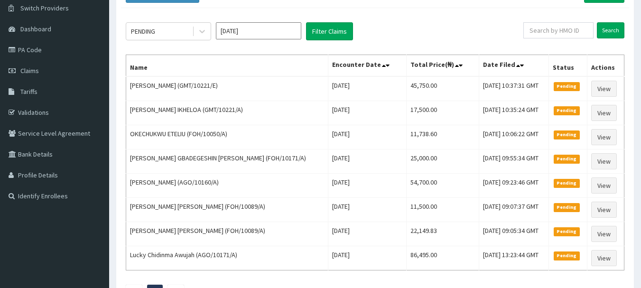 Image resolution: width=641 pixels, height=288 pixels. Describe the element at coordinates (227, 137) in the screenshot. I see `td: OKECHUKWU ETELIU (FOH/10050/A)` at that location.